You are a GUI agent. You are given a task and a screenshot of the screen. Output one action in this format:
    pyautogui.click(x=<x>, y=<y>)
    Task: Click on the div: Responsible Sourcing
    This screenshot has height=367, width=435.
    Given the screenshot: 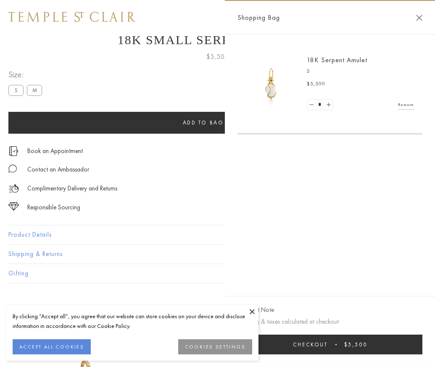 What is the action you would take?
    pyautogui.click(x=54, y=207)
    